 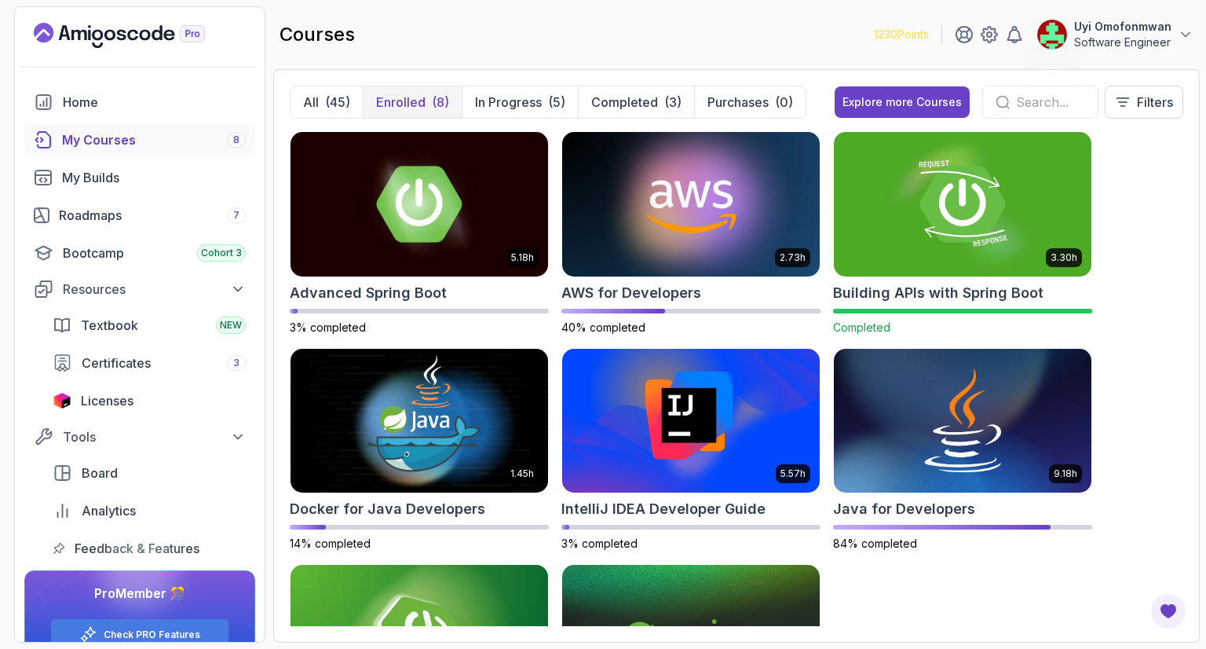 What do you see at coordinates (1168, 611) in the screenshot?
I see `button: Open Feedback Button` at bounding box center [1168, 611].